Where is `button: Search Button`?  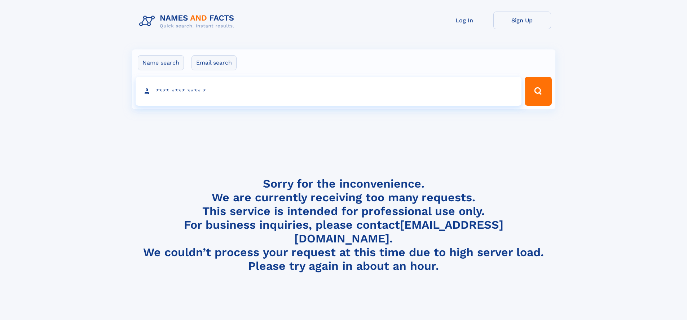 button: Search Button is located at coordinates (538, 91).